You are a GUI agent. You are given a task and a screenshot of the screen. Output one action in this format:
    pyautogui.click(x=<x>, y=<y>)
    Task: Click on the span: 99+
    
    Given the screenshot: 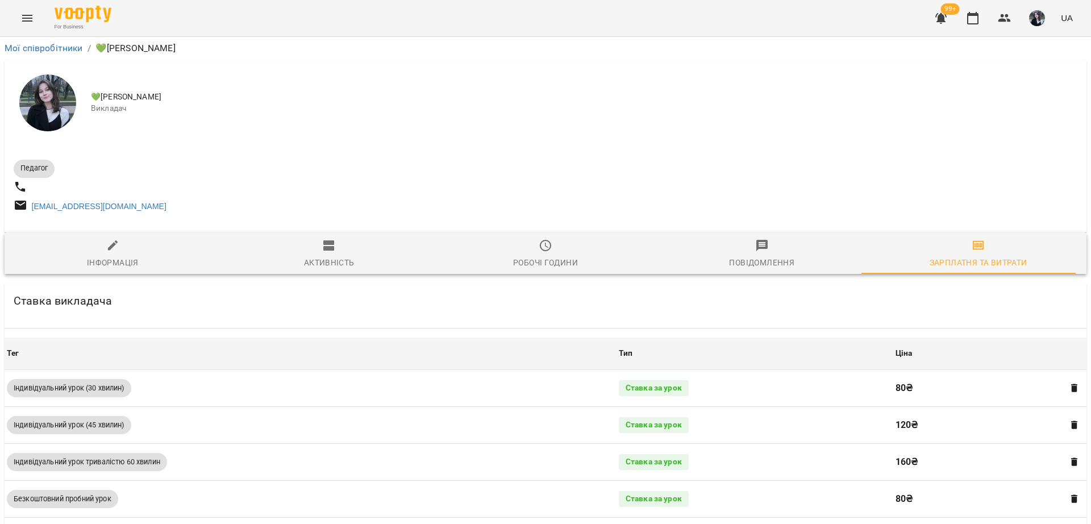 What is the action you would take?
    pyautogui.click(x=950, y=9)
    